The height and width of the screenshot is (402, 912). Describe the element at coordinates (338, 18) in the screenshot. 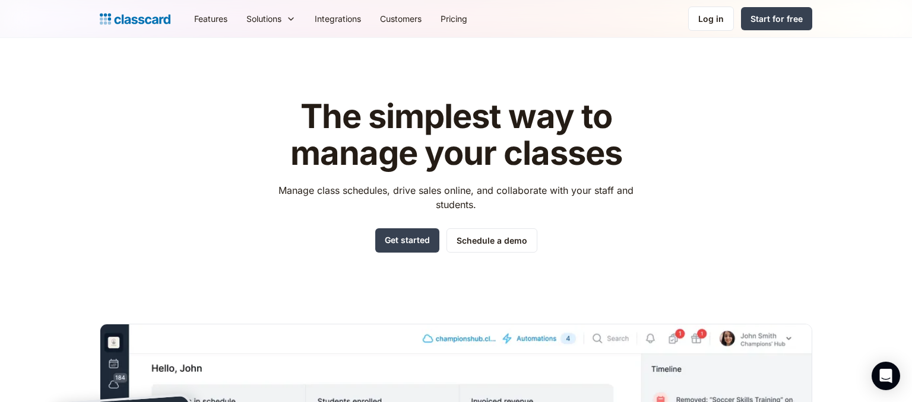

I see `a: Integrations` at that location.